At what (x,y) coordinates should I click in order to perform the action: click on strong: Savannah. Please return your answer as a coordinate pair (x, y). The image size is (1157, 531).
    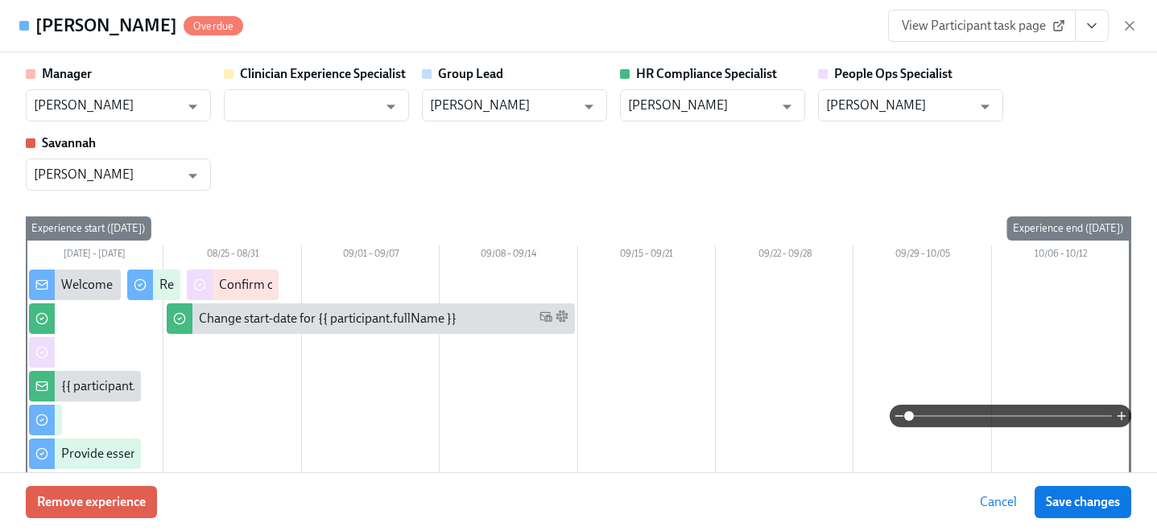
    Looking at the image, I should click on (68, 143).